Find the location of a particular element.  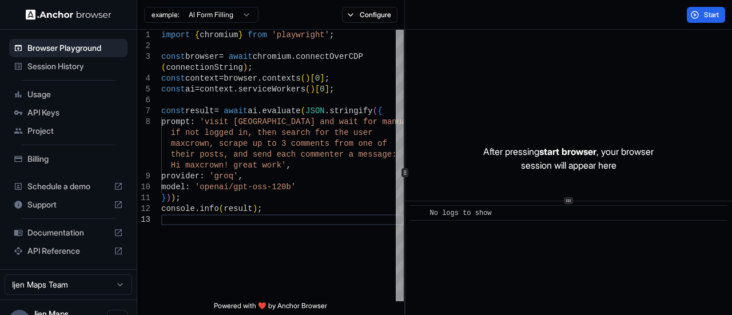

span: if not logged in, then search for the user is located at coordinates (272, 133).